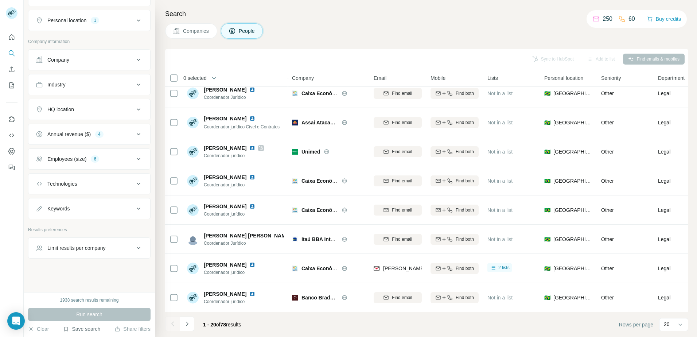 The width and height of the screenshot is (697, 337). What do you see at coordinates (89, 159) in the screenshot?
I see `button: Employees (size)6` at bounding box center [89, 159].